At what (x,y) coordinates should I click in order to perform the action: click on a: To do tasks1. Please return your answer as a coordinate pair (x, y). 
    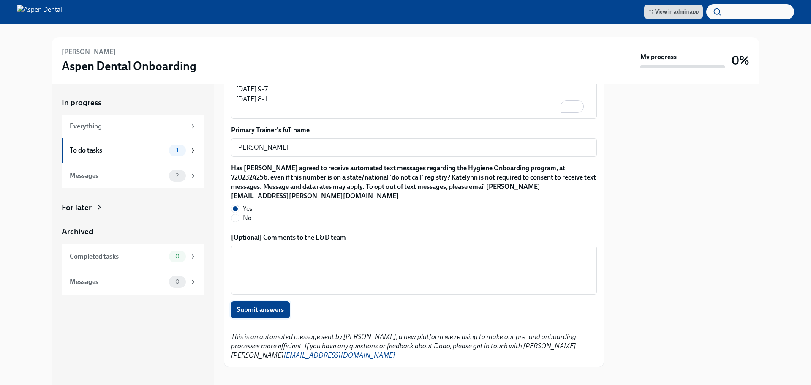
    Looking at the image, I should click on (133, 150).